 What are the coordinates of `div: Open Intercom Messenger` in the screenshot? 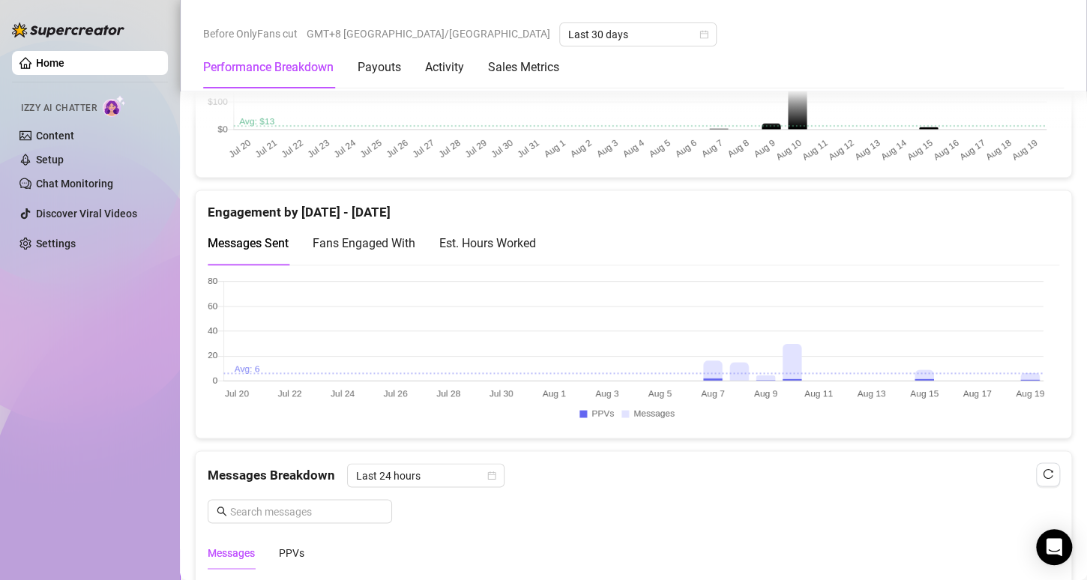 It's located at (1054, 547).